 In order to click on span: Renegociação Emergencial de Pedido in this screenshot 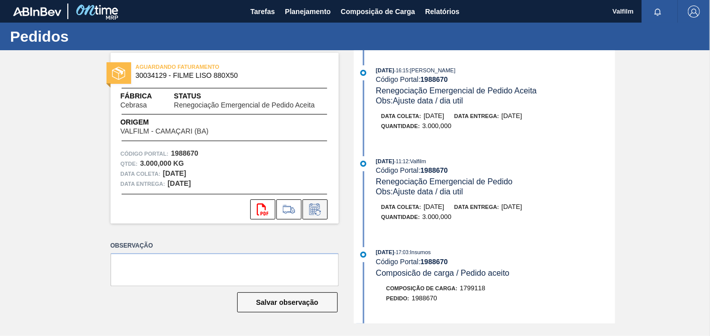, I will do `click(444, 181)`.